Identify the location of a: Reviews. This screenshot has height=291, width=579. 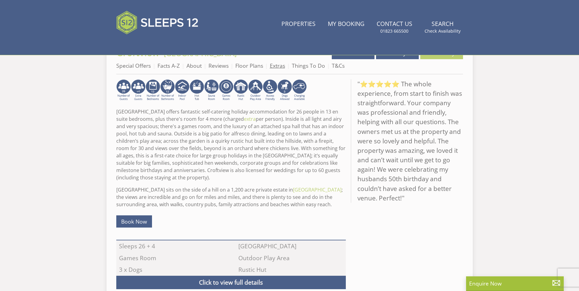
(219, 66).